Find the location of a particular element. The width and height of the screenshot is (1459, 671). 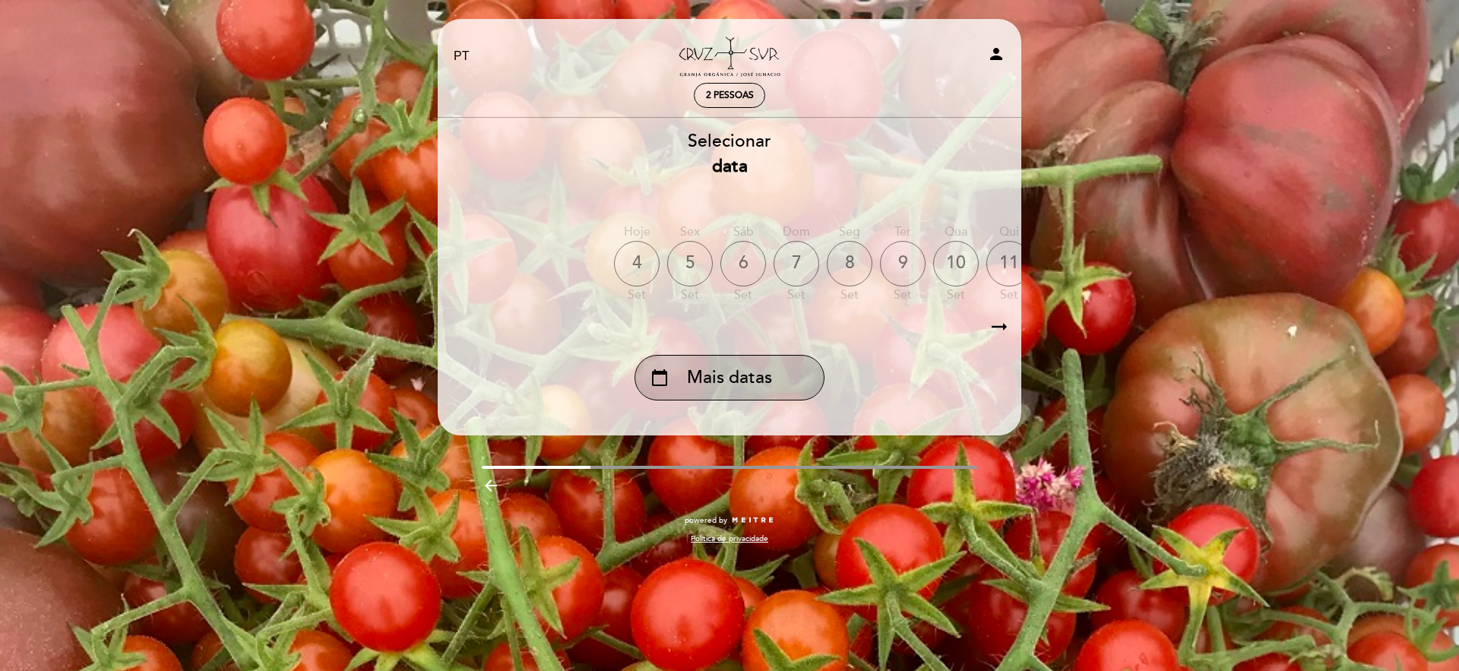

div: 7 is located at coordinates (797, 264).